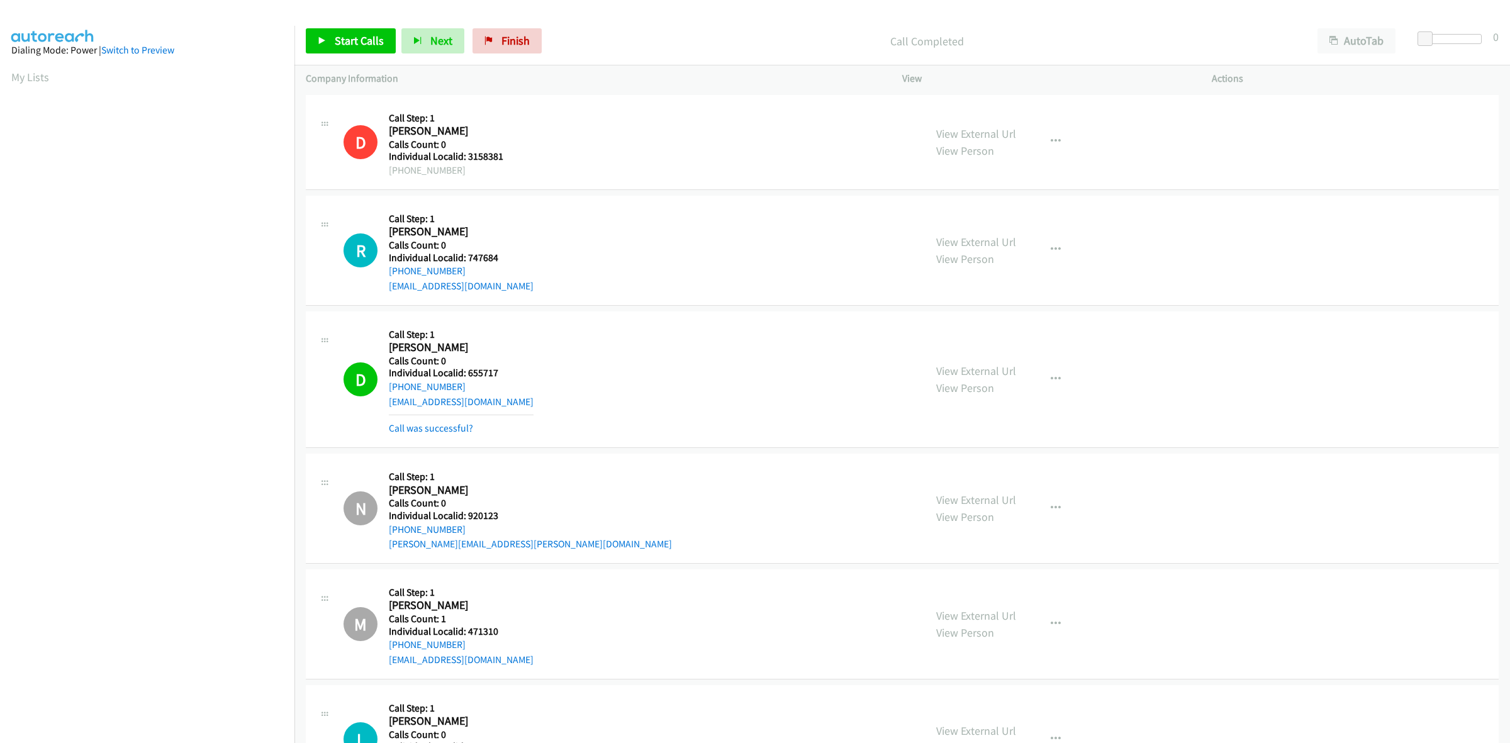 The height and width of the screenshot is (743, 1510). What do you see at coordinates (927, 41) in the screenshot?
I see `p: Call Completed` at bounding box center [927, 41].